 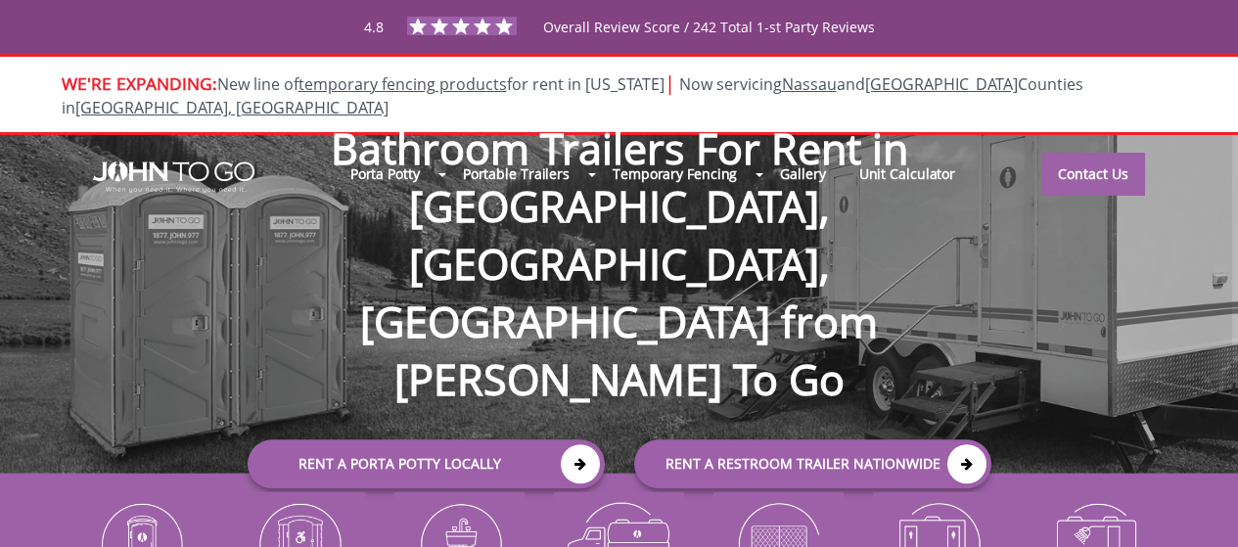 I want to click on a: rent a RESTROOM TRAILER Nationwide, so click(x=813, y=464).